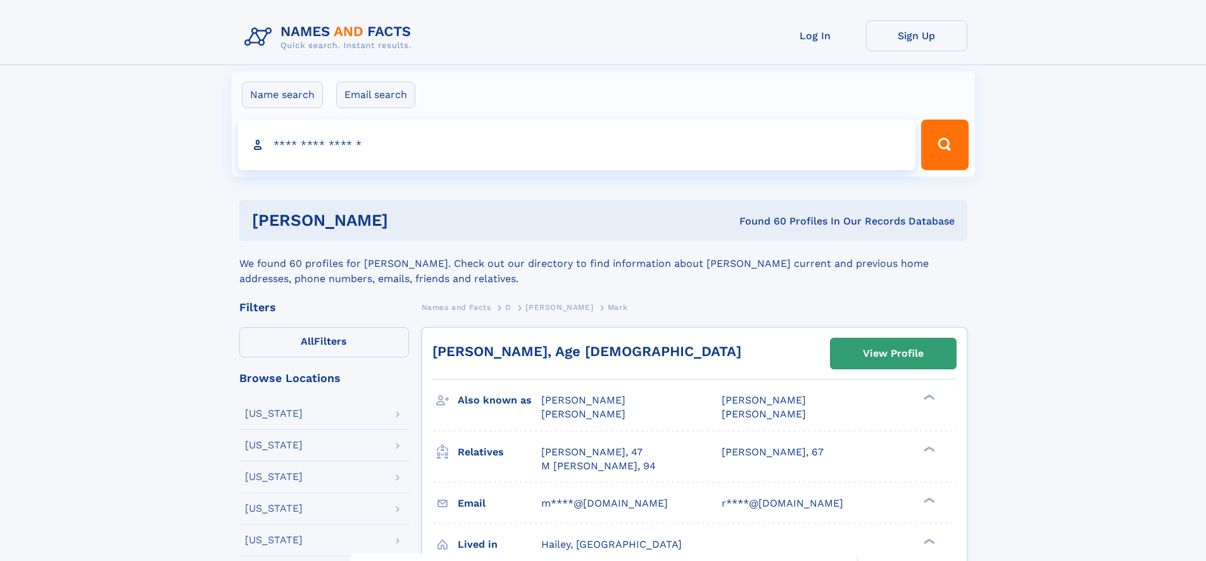 This screenshot has width=1206, height=561. What do you see at coordinates (324, 342) in the screenshot?
I see `label: Filters` at bounding box center [324, 342].